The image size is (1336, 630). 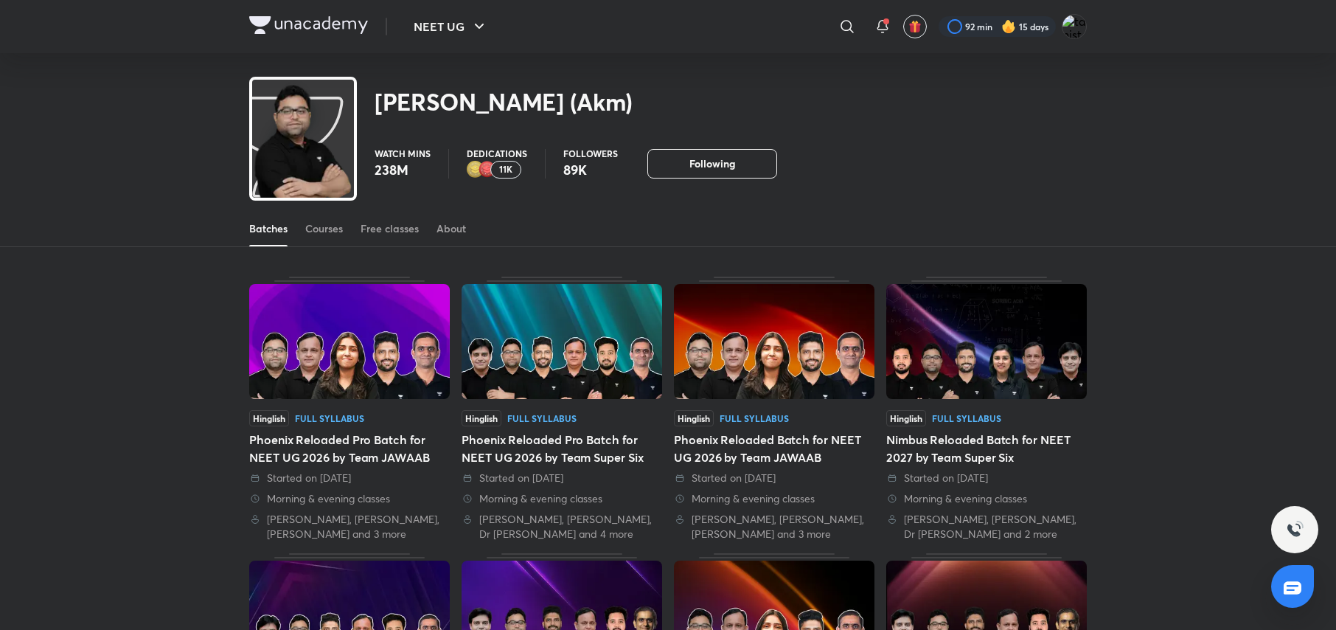 What do you see at coordinates (308, 27) in the screenshot?
I see `a: Company Logo` at bounding box center [308, 27].